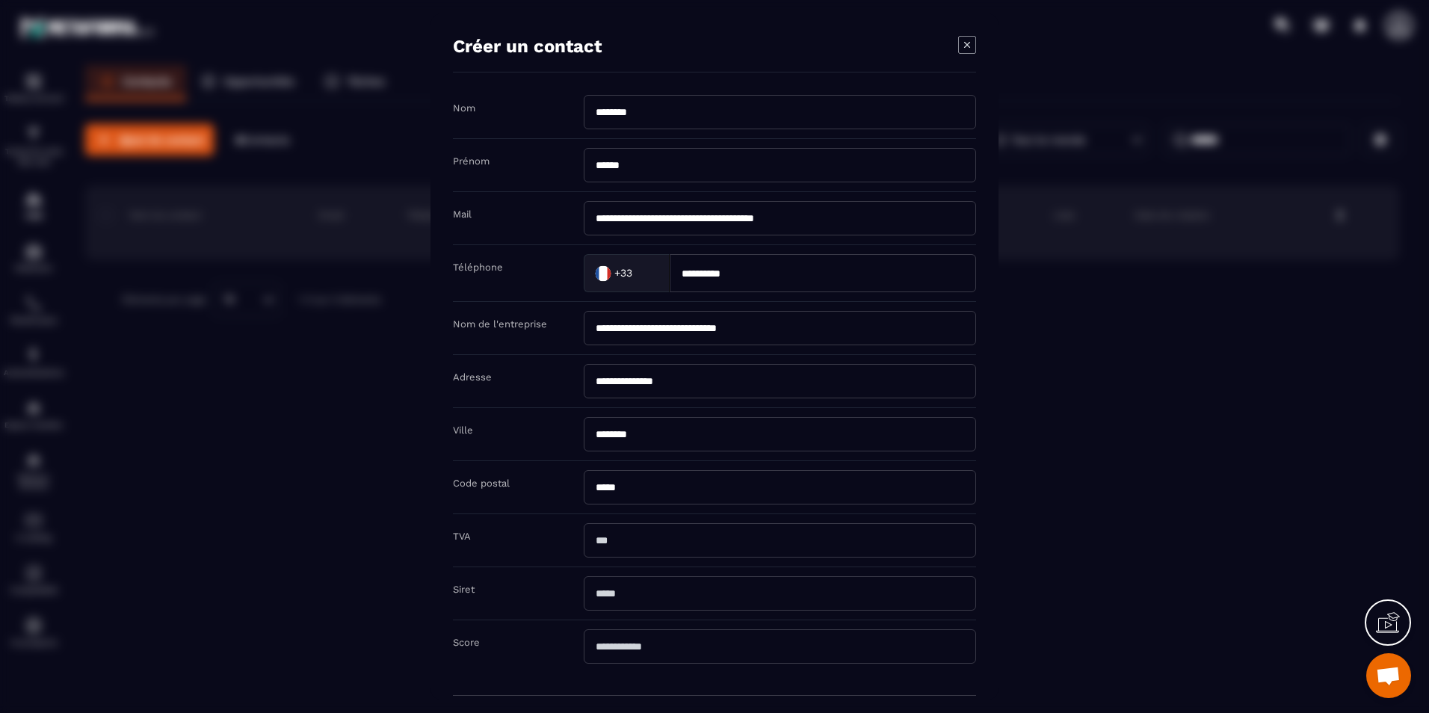  I want to click on input: Search for option, so click(644, 273).